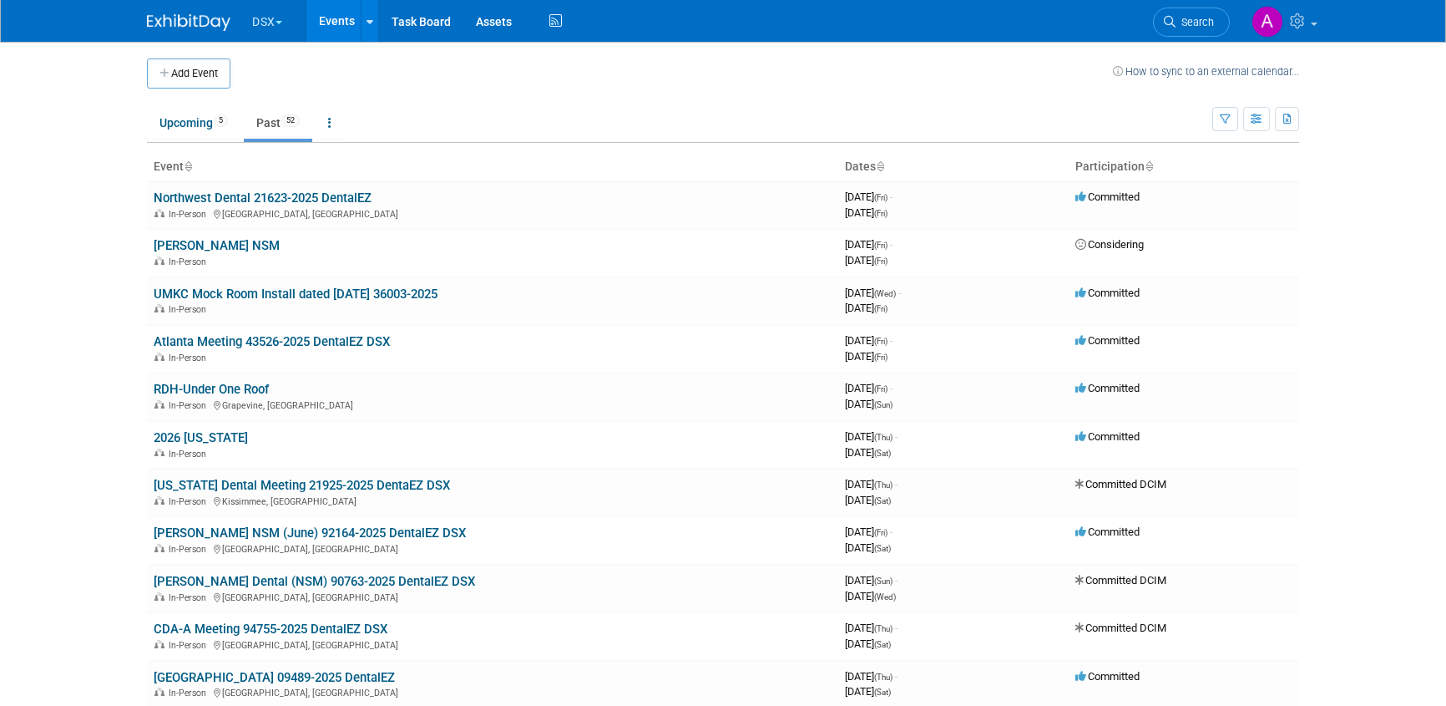 The width and height of the screenshot is (1446, 706). What do you see at coordinates (880, 166) in the screenshot?
I see `a: Sort by Start Date` at bounding box center [880, 166].